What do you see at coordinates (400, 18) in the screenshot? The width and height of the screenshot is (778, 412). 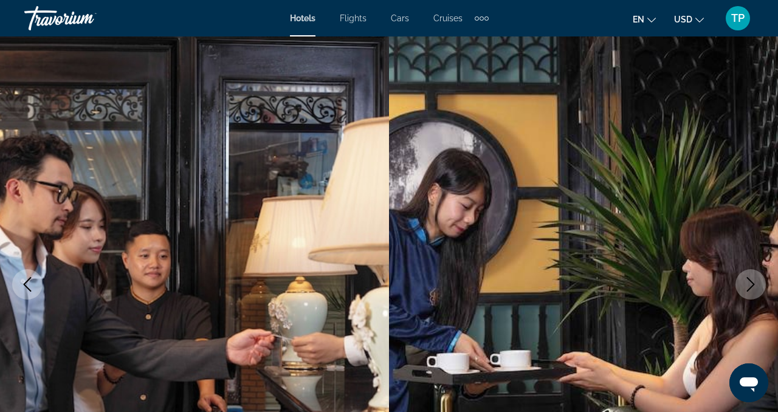 I see `span: Cars` at bounding box center [400, 18].